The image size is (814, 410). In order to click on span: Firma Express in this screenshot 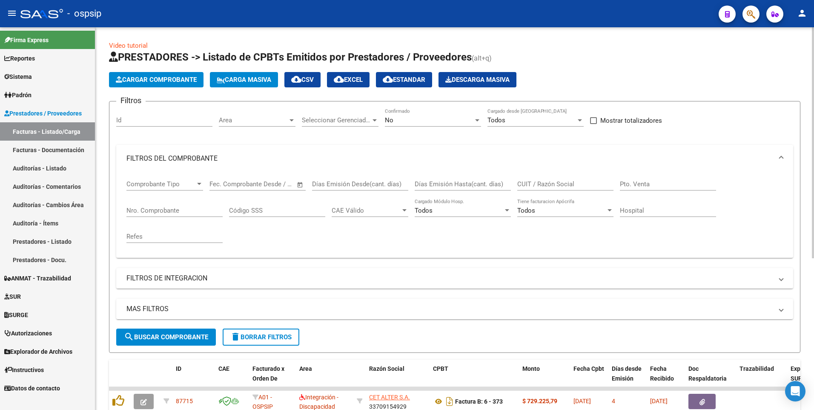, I will do `click(26, 40)`.